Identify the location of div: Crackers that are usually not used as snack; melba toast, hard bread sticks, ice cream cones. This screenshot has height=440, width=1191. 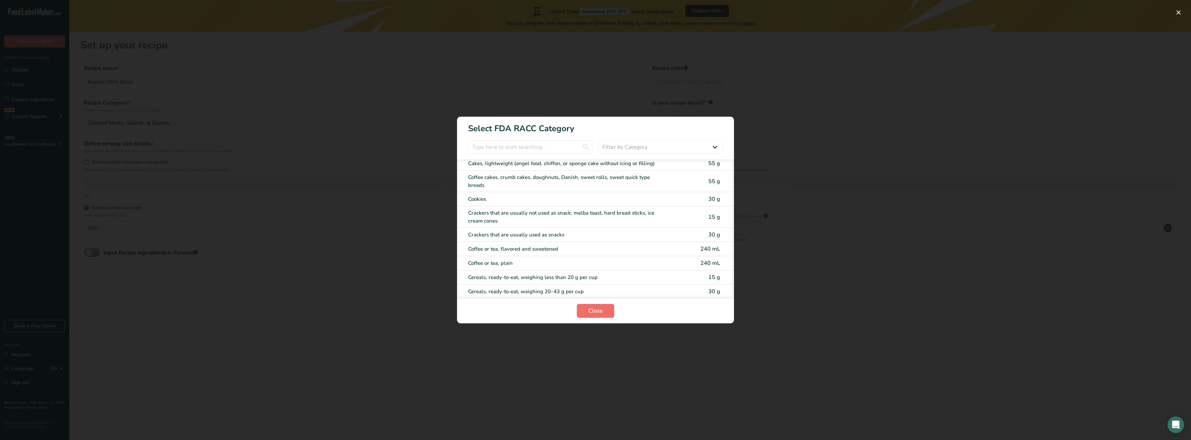
(566, 217).